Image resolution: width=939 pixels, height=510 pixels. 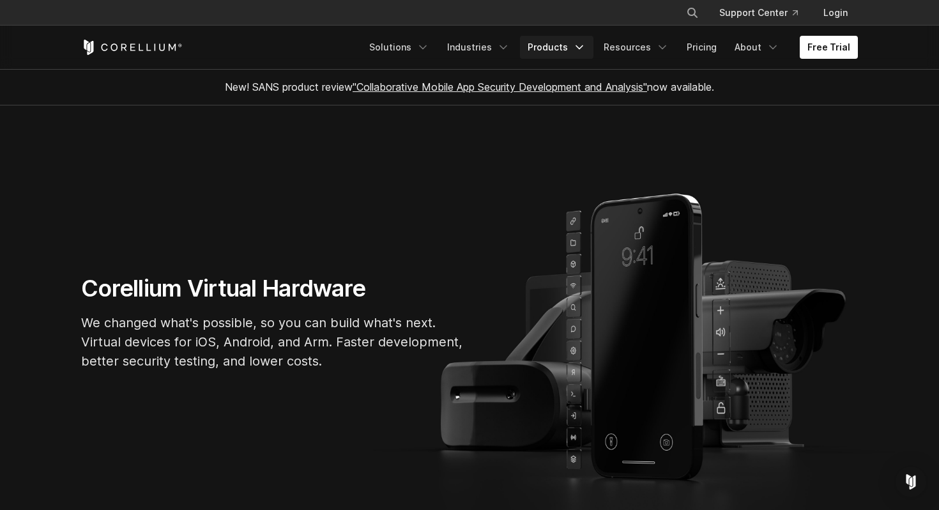 I want to click on button: Search, so click(x=692, y=13).